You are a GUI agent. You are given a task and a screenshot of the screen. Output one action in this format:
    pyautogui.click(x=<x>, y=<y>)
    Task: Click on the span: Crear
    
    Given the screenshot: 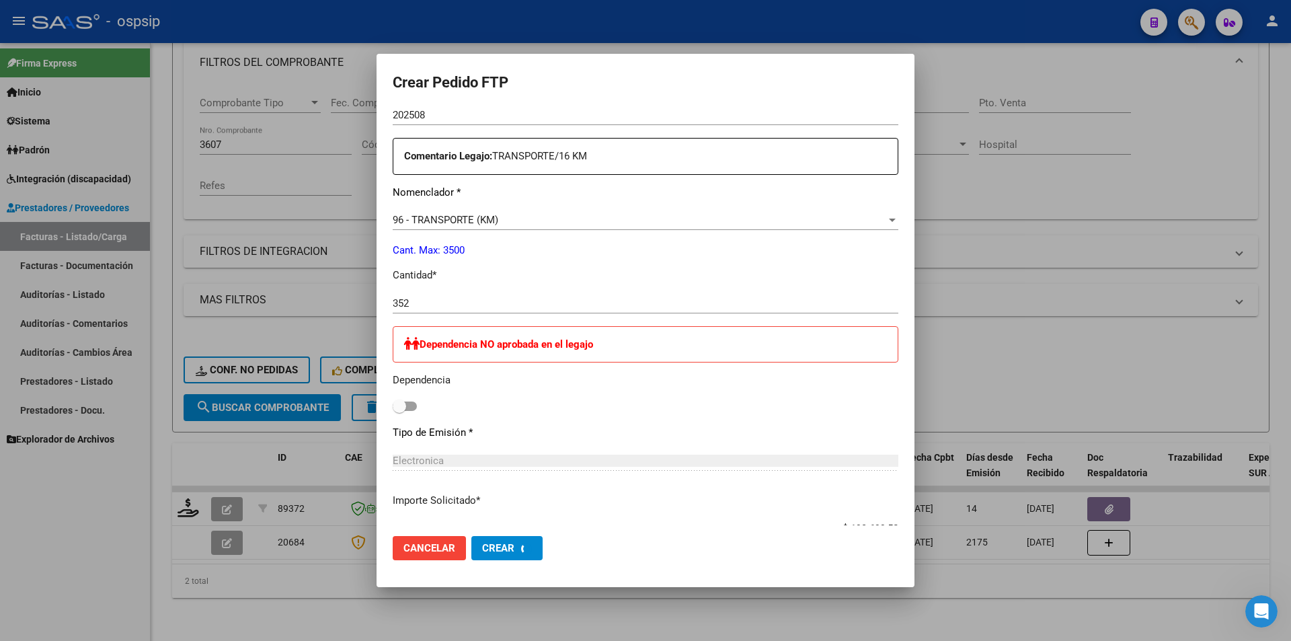 What is the action you would take?
    pyautogui.click(x=498, y=548)
    